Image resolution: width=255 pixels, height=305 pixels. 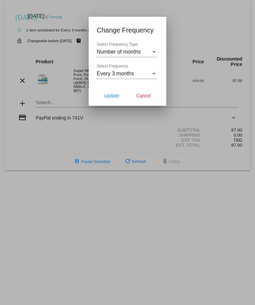 What do you see at coordinates (111, 96) in the screenshot?
I see `span: Update` at bounding box center [111, 96].